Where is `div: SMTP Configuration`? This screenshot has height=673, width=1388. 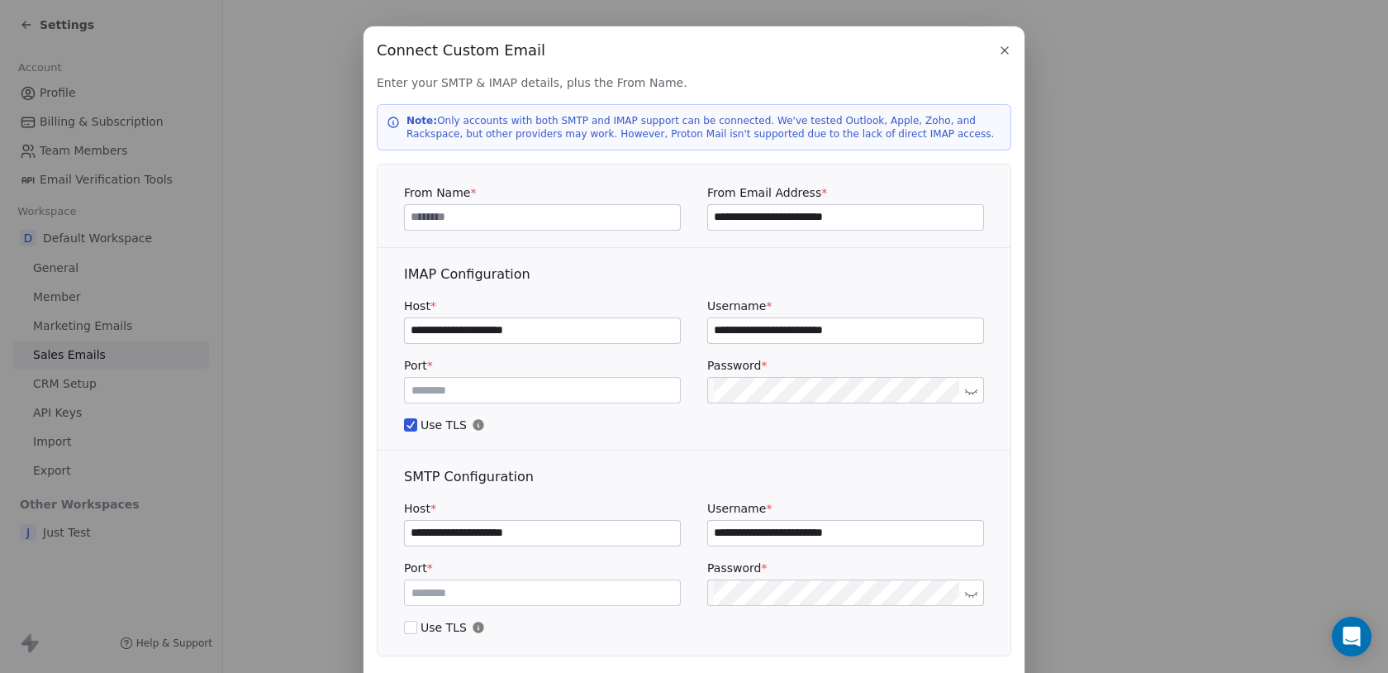
div: SMTP Configuration is located at coordinates (694, 477).